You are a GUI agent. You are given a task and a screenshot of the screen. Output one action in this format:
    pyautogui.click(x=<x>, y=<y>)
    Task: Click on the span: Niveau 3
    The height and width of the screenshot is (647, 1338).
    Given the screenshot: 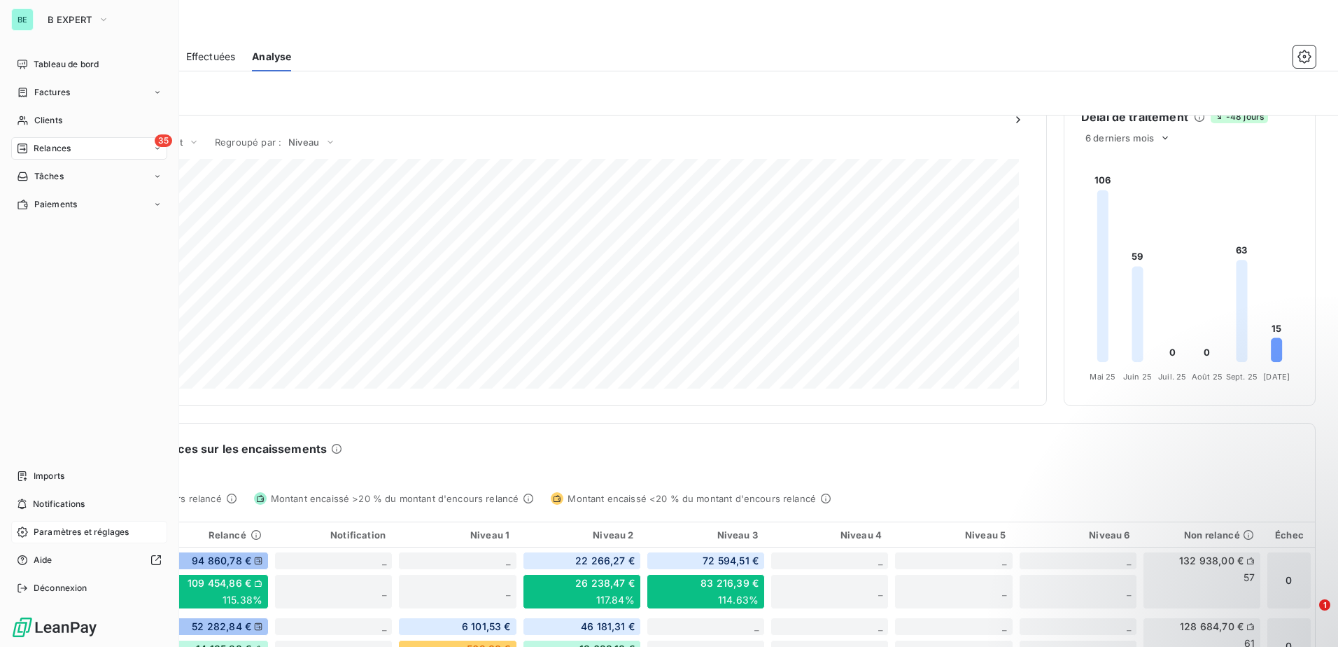 What is the action you would take?
    pyautogui.click(x=738, y=535)
    